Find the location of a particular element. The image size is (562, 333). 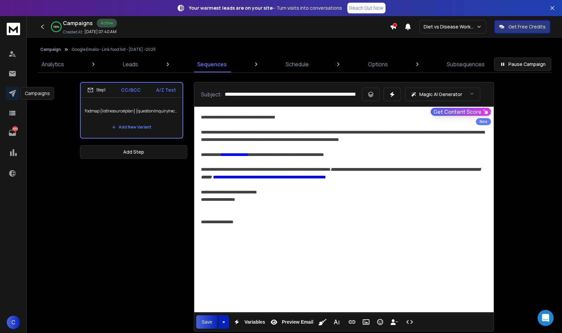

p: Subject: is located at coordinates (211, 94).